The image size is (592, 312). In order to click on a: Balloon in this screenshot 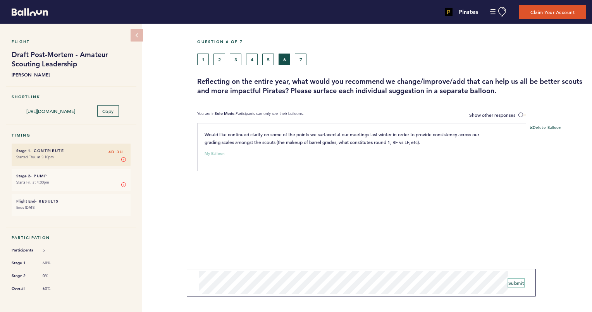, I will do `click(27, 12)`.